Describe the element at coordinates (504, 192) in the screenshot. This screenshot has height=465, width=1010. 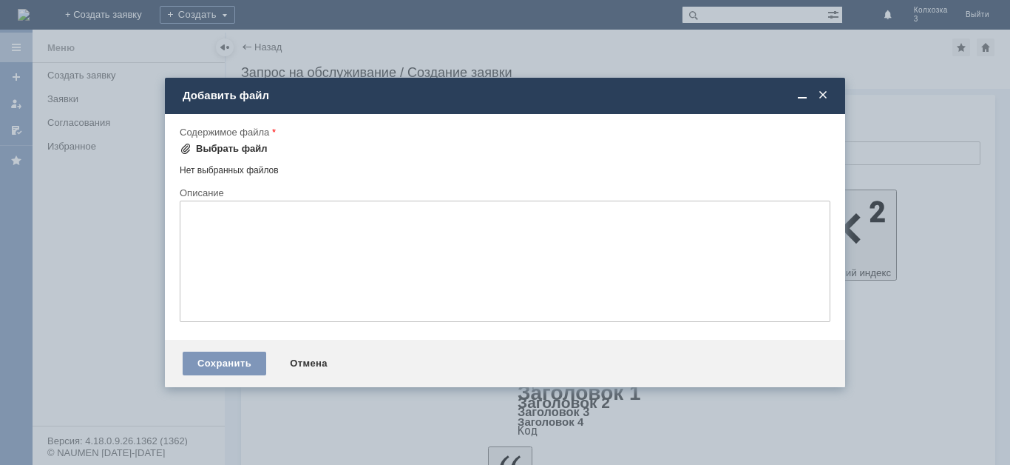
I see `div: Описание` at that location.